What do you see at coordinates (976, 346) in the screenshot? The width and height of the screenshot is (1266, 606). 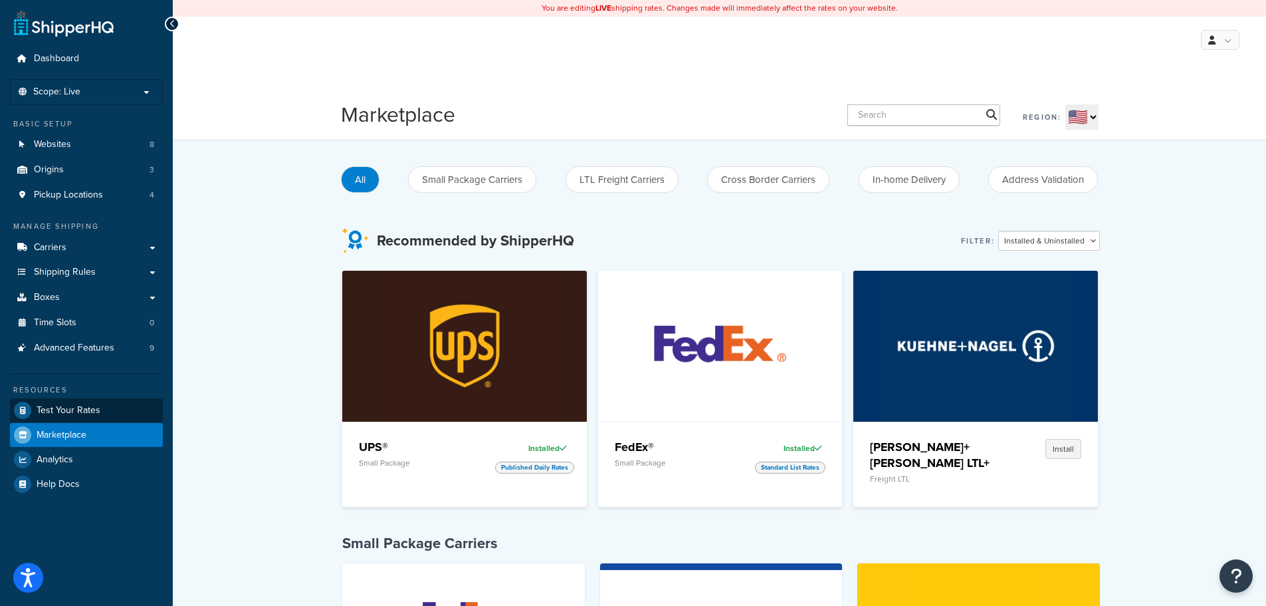 I see `img: Kuehne+Nagel LTL+` at bounding box center [976, 346].